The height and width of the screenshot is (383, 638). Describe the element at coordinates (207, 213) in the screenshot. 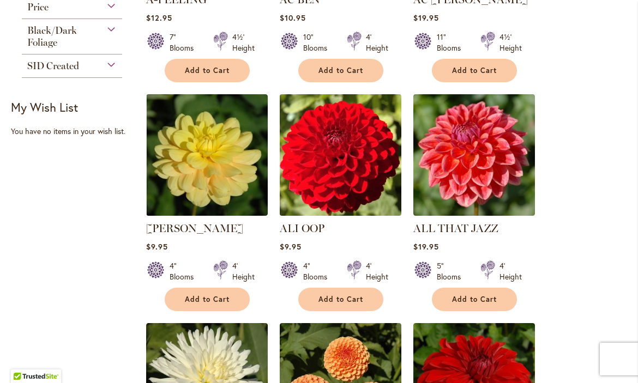

I see `a: AHOY MATEY` at that location.